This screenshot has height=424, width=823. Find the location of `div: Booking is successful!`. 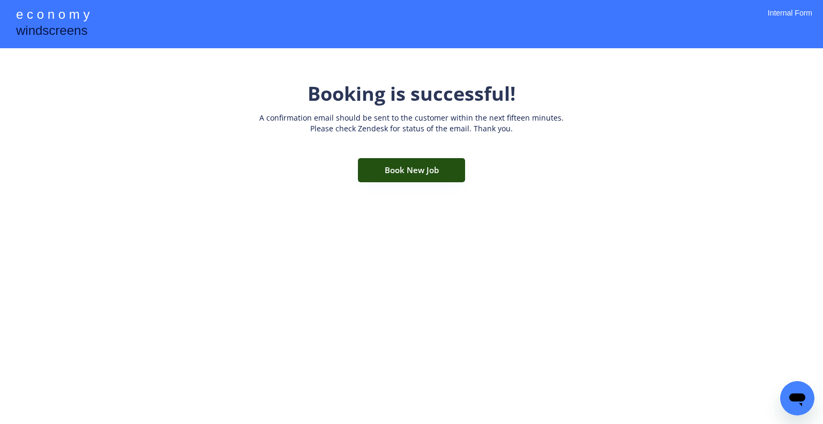

div: Booking is successful! is located at coordinates (412, 94).